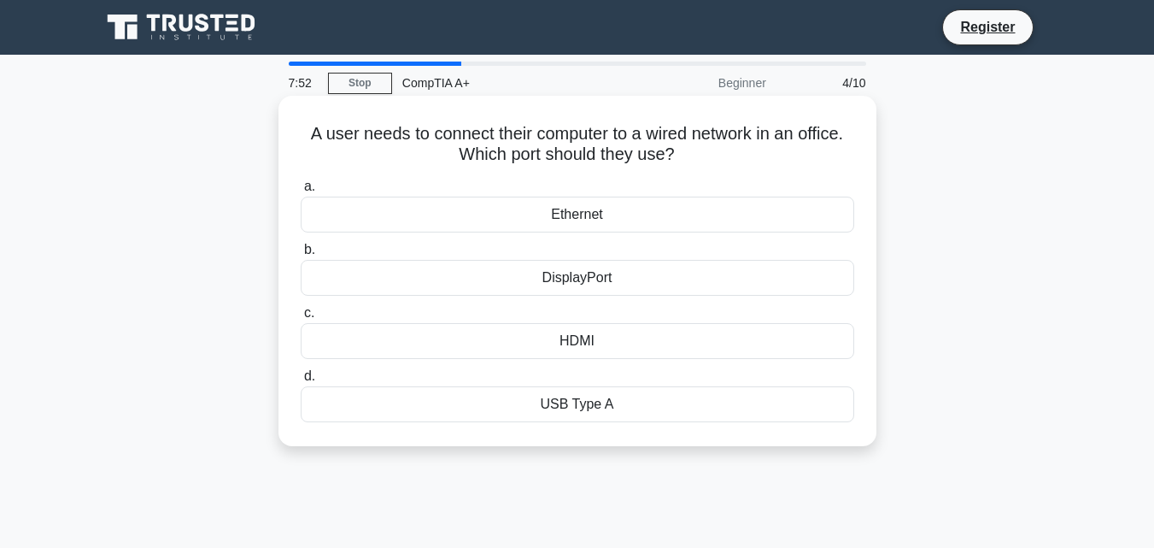 The image size is (1154, 548). I want to click on span: a., so click(309, 185).